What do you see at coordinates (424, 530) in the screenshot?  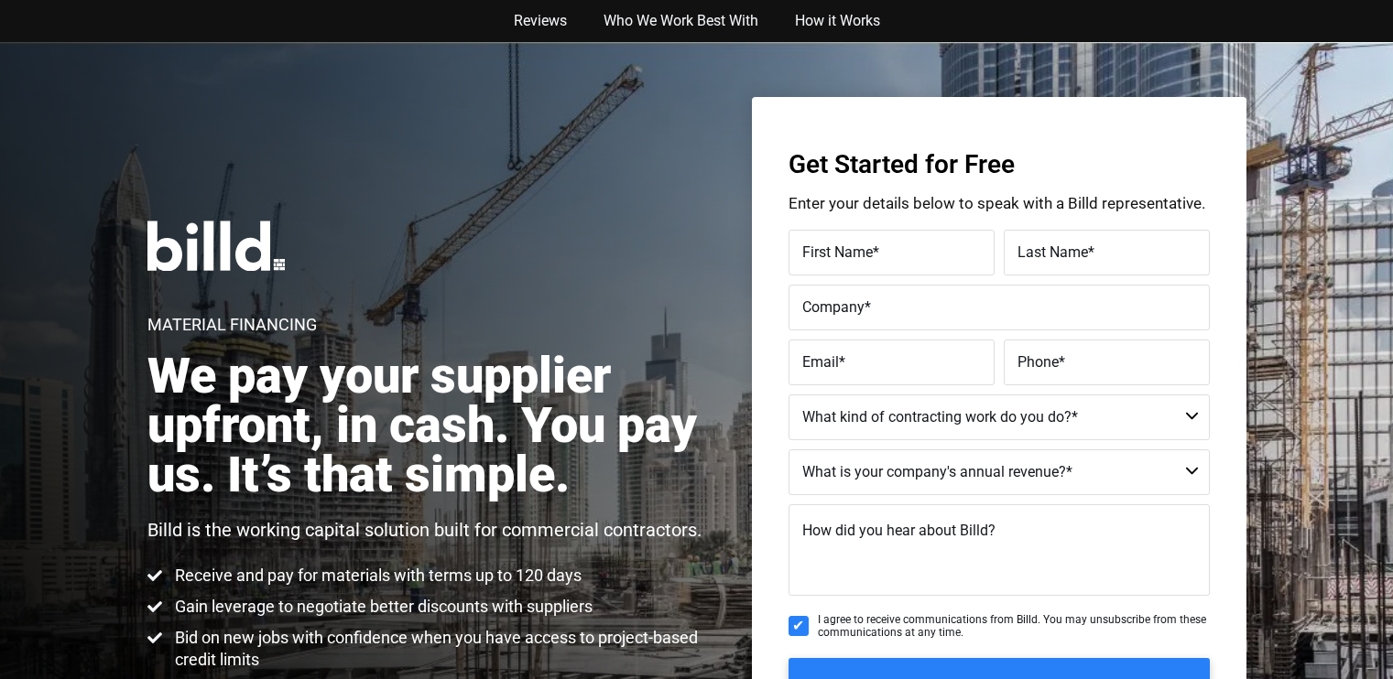 I see `p: Billd is the working capital solution built for commercial contractors.` at bounding box center [424, 530].